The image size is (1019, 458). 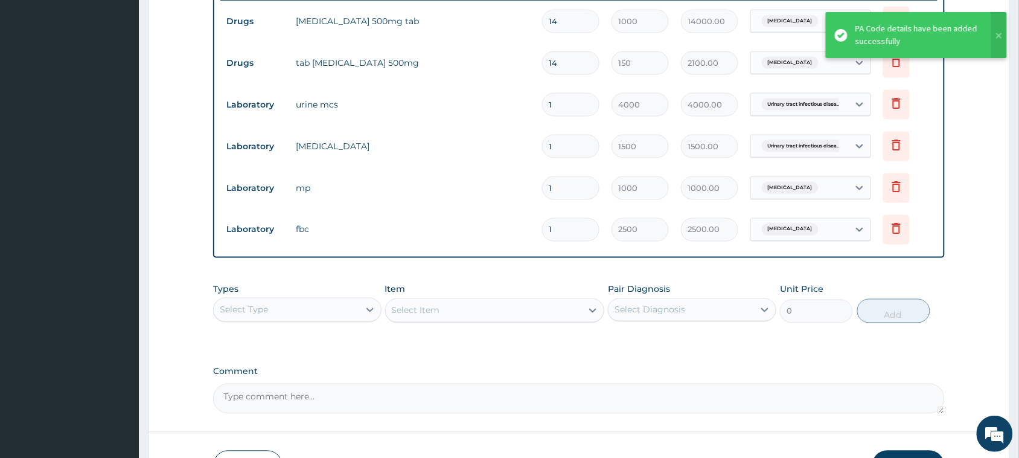 What do you see at coordinates (802, 289) in the screenshot?
I see `label: Unit Price` at bounding box center [802, 289].